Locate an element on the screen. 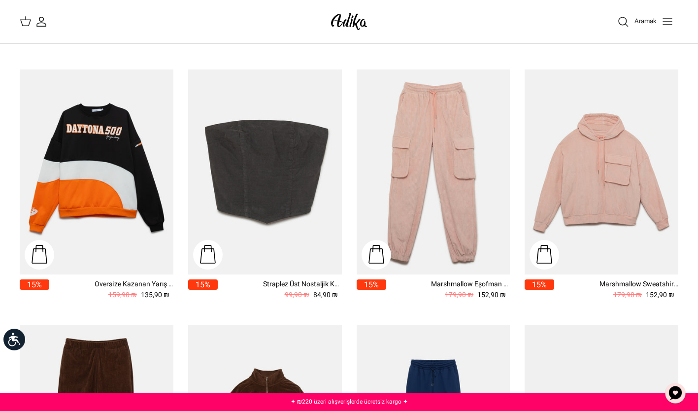  a: Marshmallow Sweatshirt Üzerinde Yürümek 152,90 ₪ 179,90 ₪ is located at coordinates (617, 290).